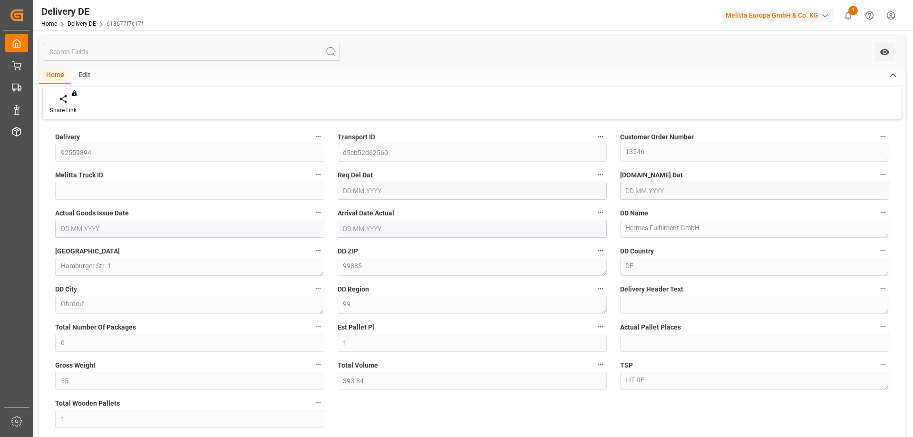 The image size is (913, 437). What do you see at coordinates (885, 52) in the screenshot?
I see `button: open menu` at bounding box center [885, 52].